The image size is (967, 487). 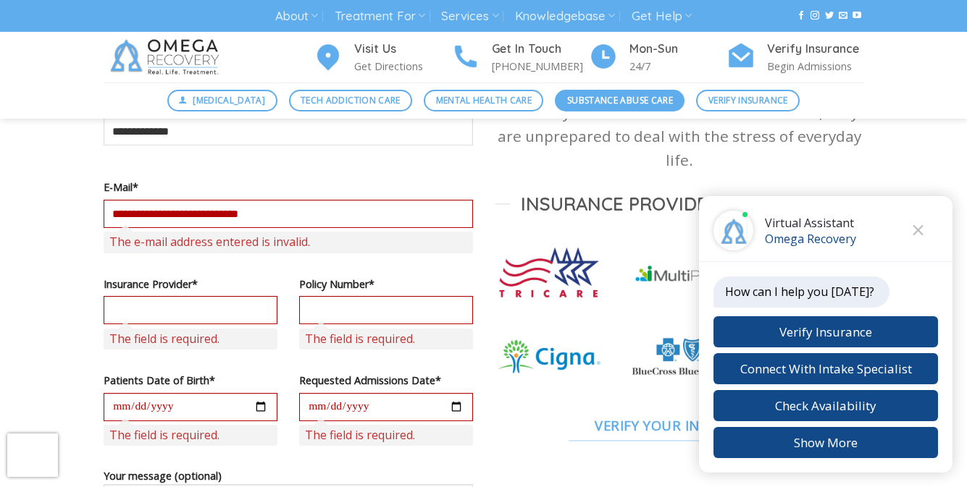 What do you see at coordinates (679, 204) in the screenshot?
I see `span: Insurance Providers we Accept` at bounding box center [679, 204].